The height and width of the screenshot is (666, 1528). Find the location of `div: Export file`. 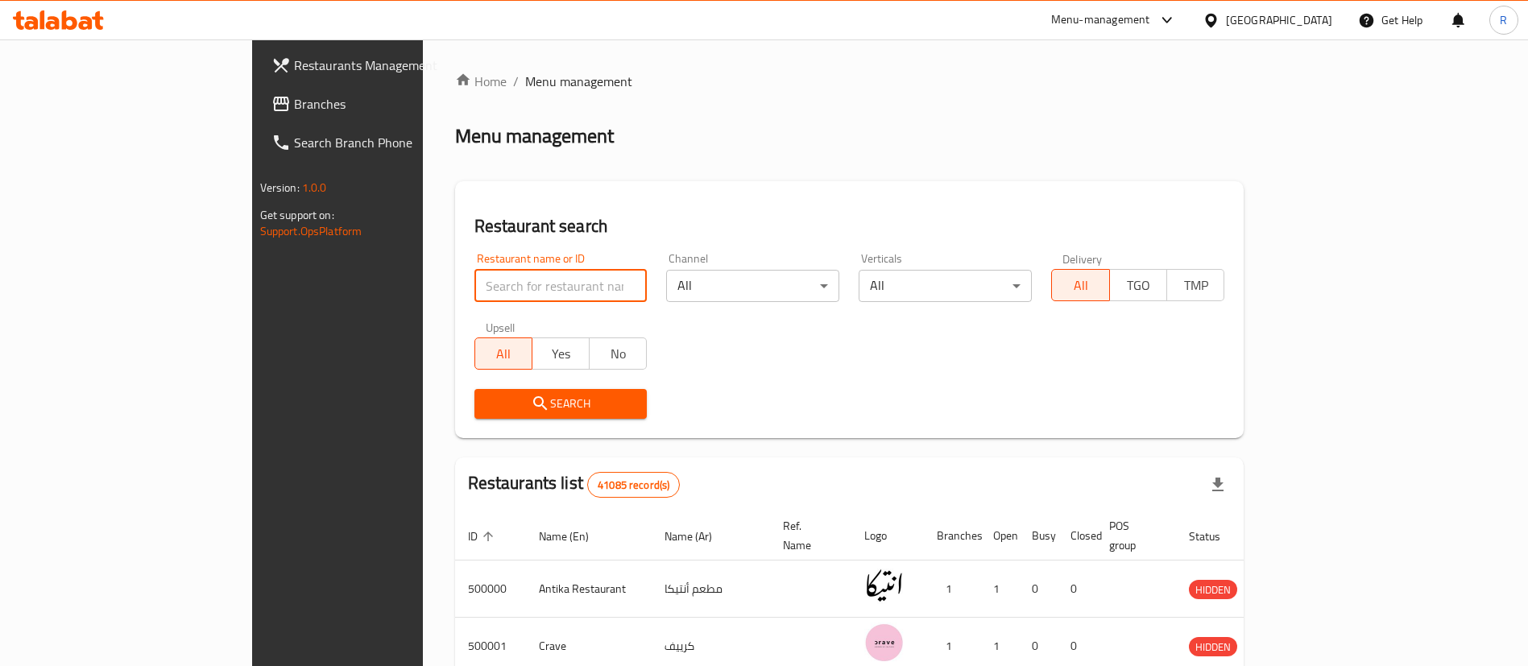

div: Export file is located at coordinates (1218, 485).